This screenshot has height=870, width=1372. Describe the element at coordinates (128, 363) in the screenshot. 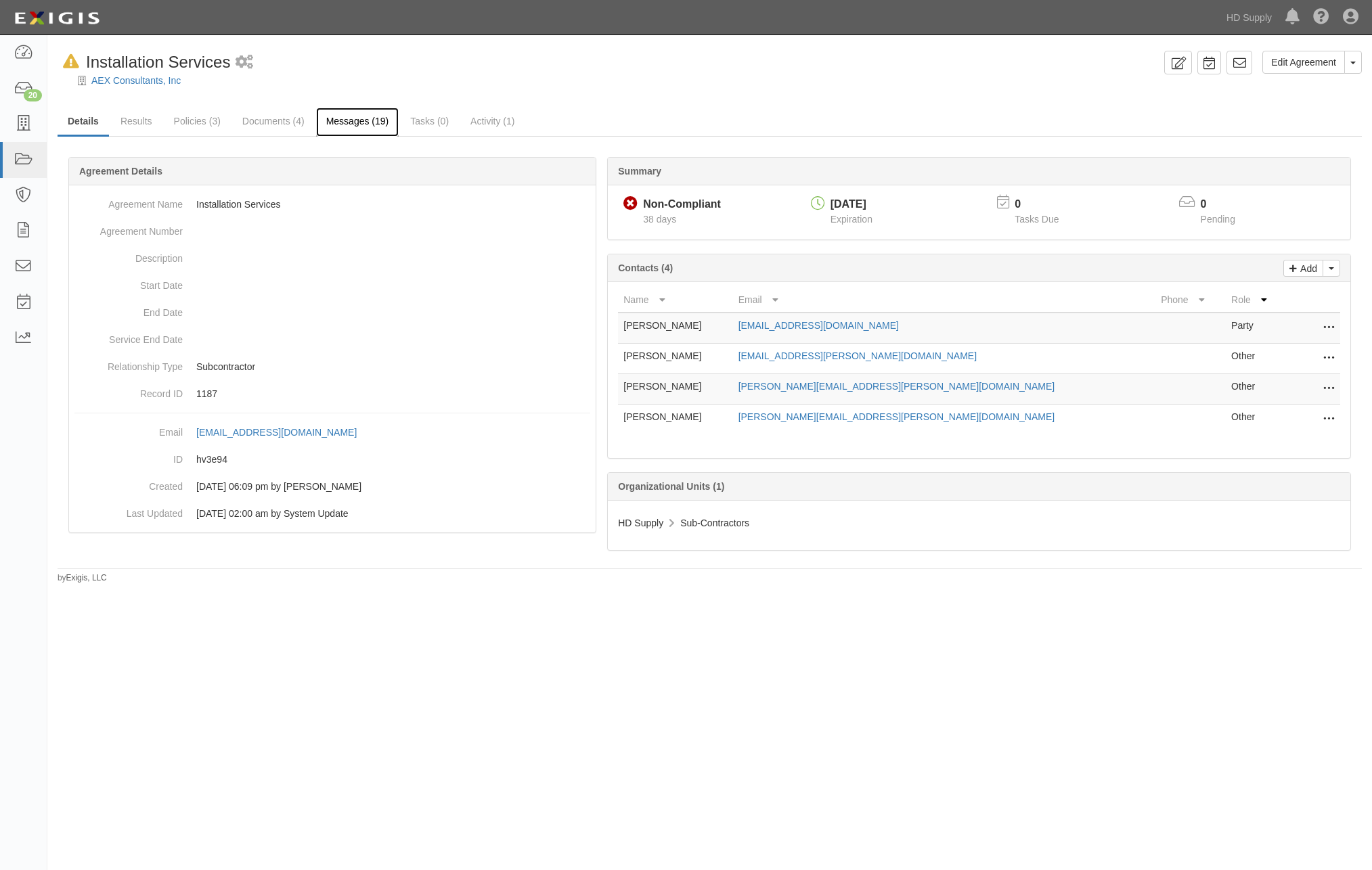

I see `dt: Relationship Type` at that location.